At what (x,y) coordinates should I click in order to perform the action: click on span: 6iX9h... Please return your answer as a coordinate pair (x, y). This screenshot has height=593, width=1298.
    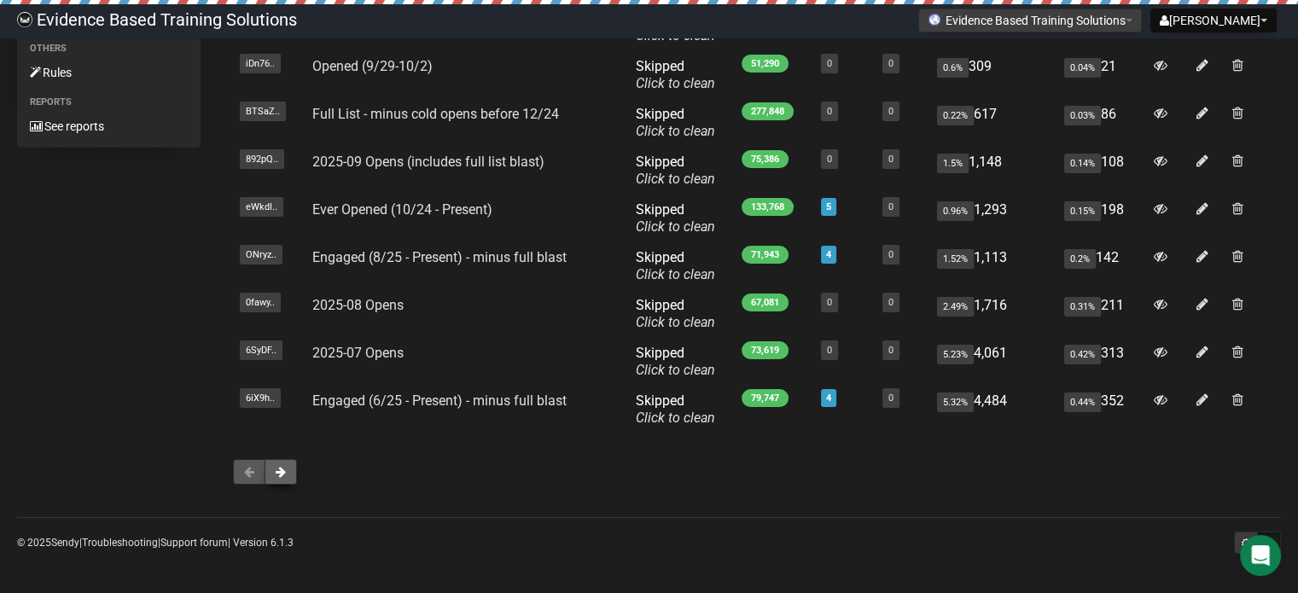
    Looking at the image, I should click on (260, 398).